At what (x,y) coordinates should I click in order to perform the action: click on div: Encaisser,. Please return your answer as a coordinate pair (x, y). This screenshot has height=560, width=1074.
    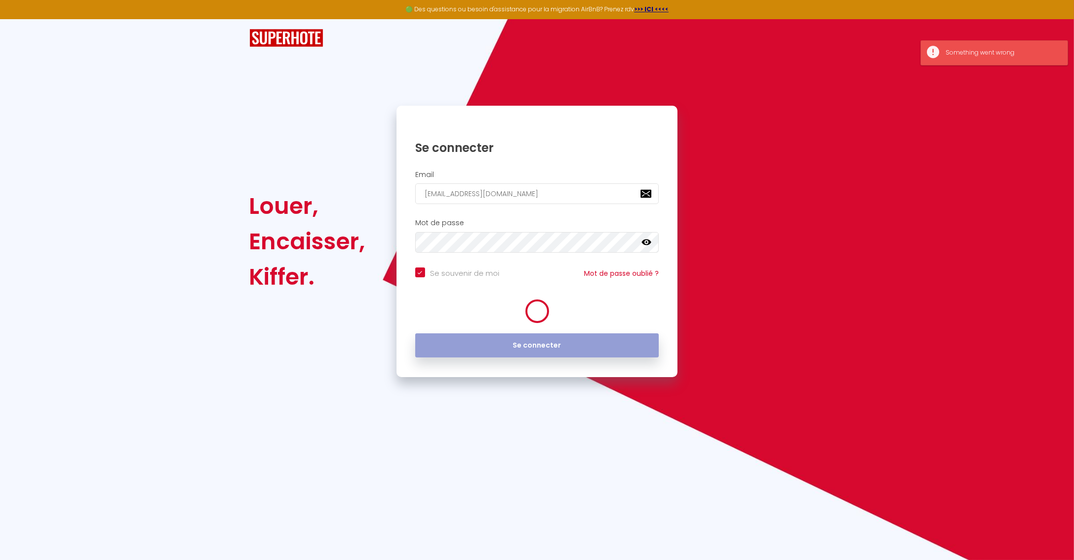
    Looking at the image, I should click on (307, 242).